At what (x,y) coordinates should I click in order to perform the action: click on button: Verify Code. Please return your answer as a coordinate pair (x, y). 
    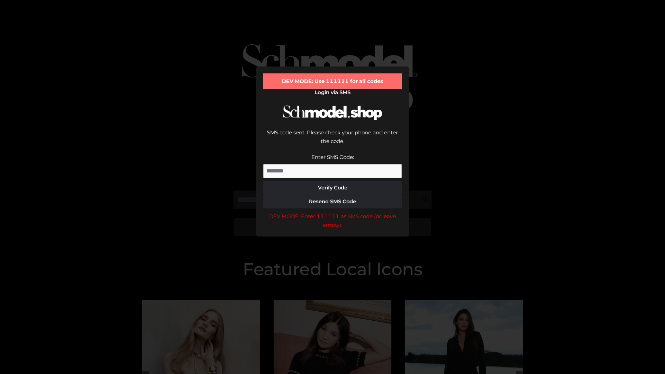
    Looking at the image, I should click on (333, 188).